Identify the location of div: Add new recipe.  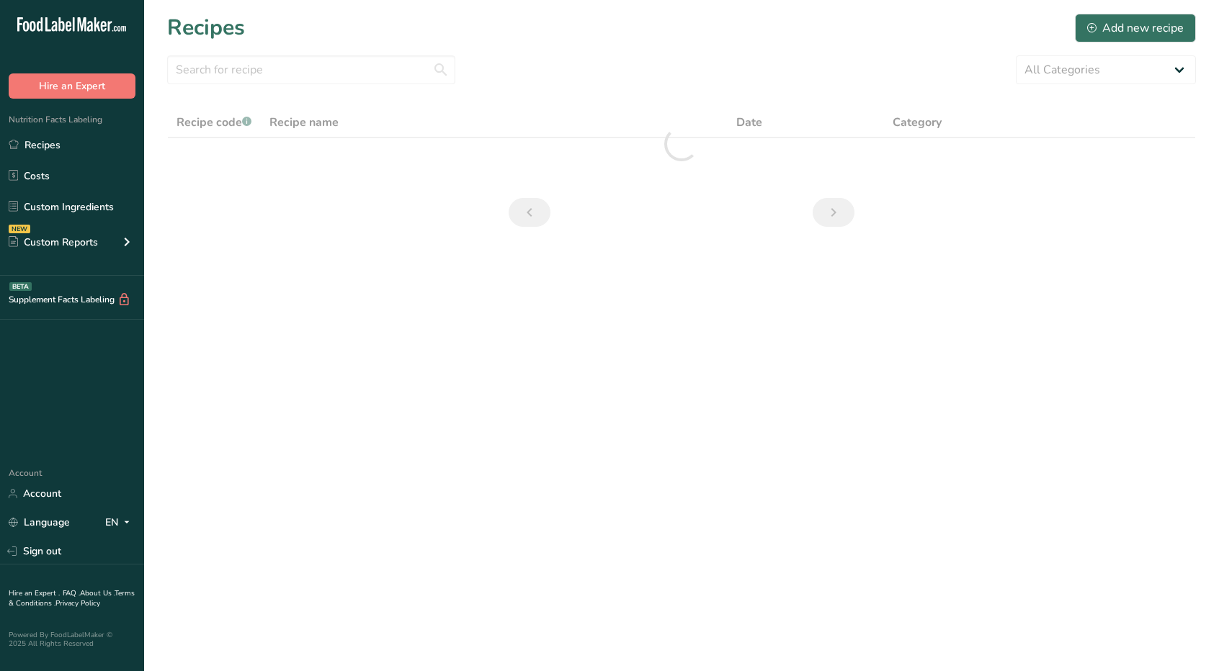
(1135, 28).